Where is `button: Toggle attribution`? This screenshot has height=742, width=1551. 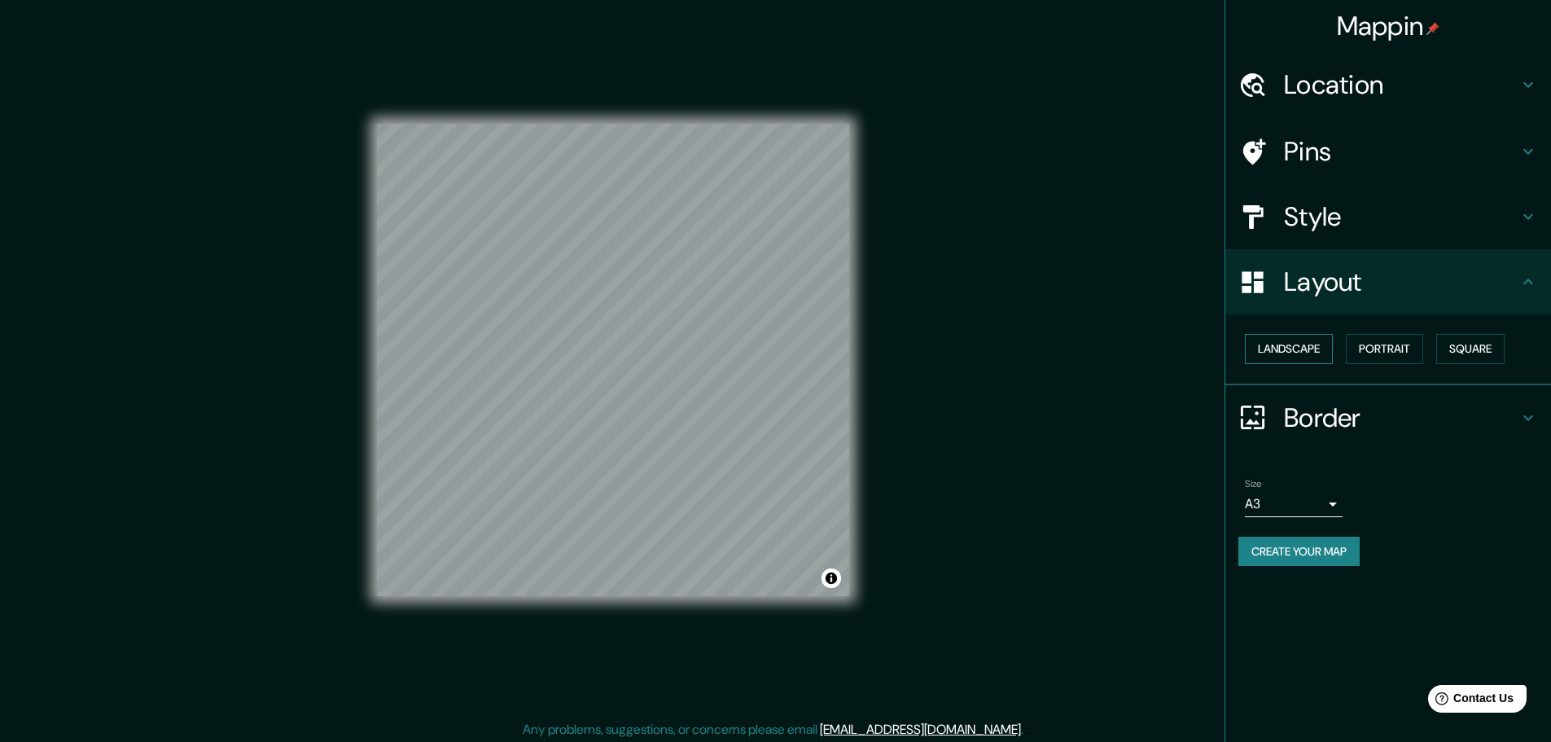 button: Toggle attribution is located at coordinates (831, 578).